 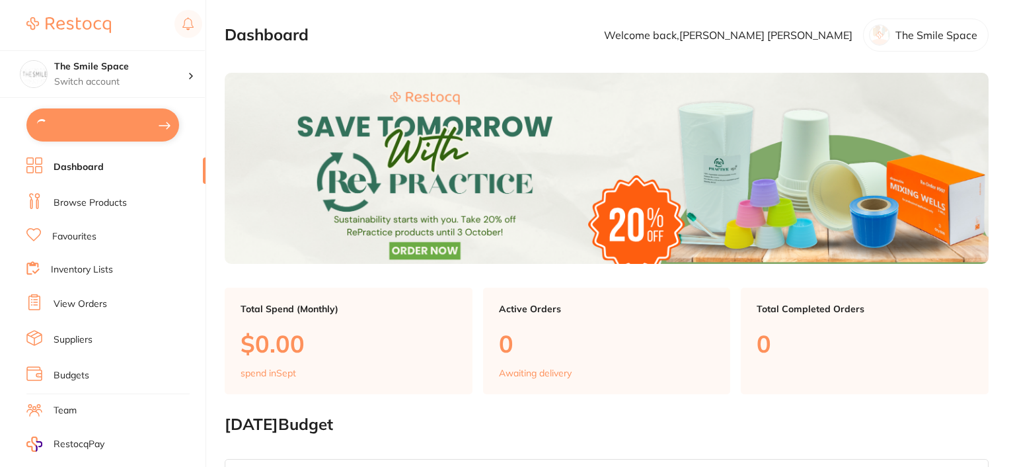 I want to click on img: RestocqPay, so click(x=34, y=444).